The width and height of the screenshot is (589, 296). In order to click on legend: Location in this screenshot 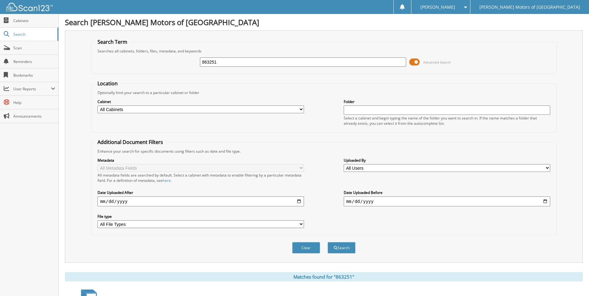, I will do `click(107, 84)`.